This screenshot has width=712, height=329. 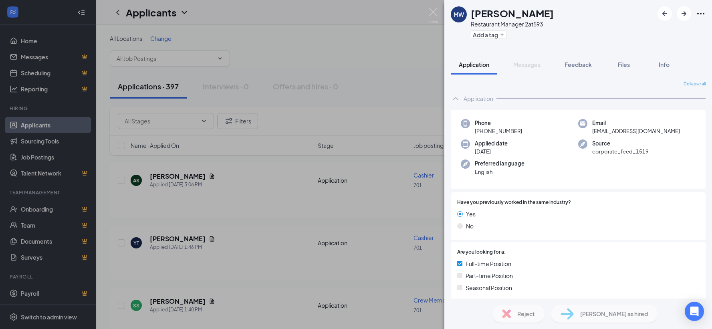 What do you see at coordinates (489, 288) in the screenshot?
I see `span: Seasonal Position` at bounding box center [489, 288].